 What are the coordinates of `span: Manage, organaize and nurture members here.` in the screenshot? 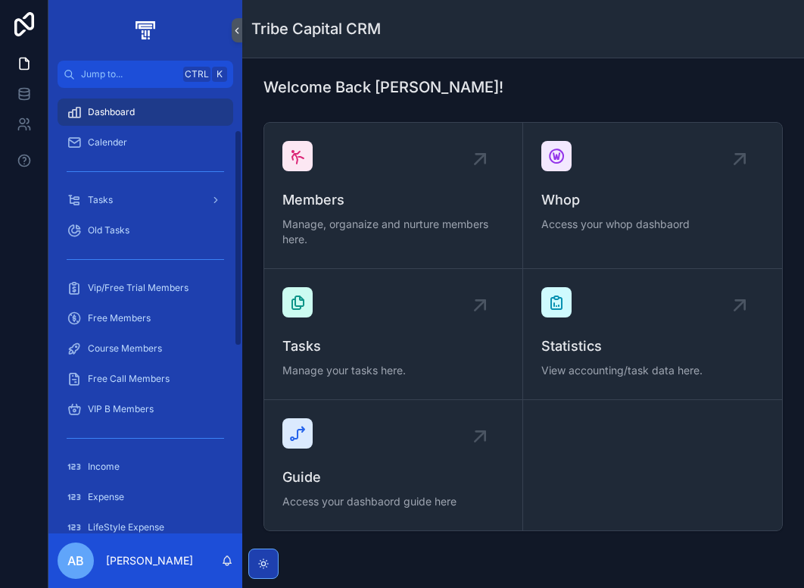 It's located at (393, 232).